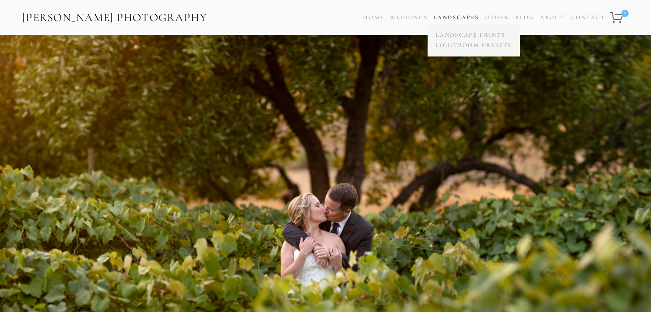  What do you see at coordinates (552, 17) in the screenshot?
I see `a: About` at bounding box center [552, 17].